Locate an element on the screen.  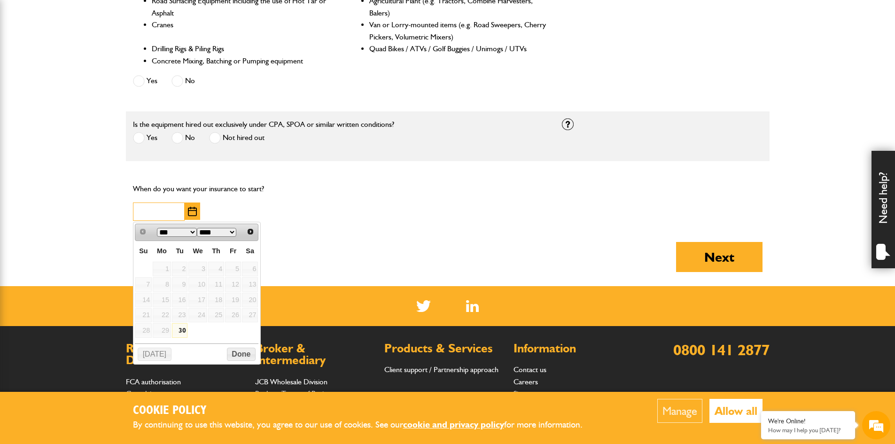
li: Quad Bikes / ATVs / Golf Buggies / Unimogs / UTVs is located at coordinates (458, 49).